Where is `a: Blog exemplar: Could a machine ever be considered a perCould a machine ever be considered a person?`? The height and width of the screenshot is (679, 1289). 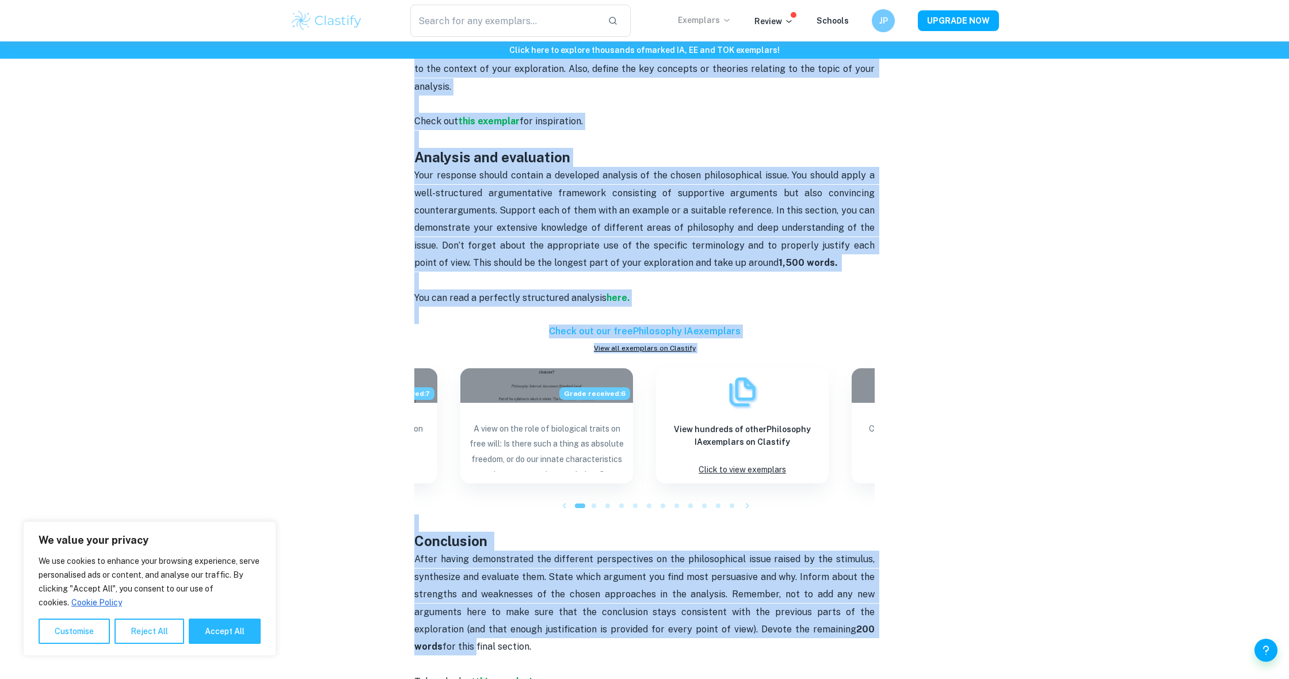
a: Blog exemplar: Could a machine ever be considered a perCould a machine ever be considered a person? is located at coordinates (938, 426).